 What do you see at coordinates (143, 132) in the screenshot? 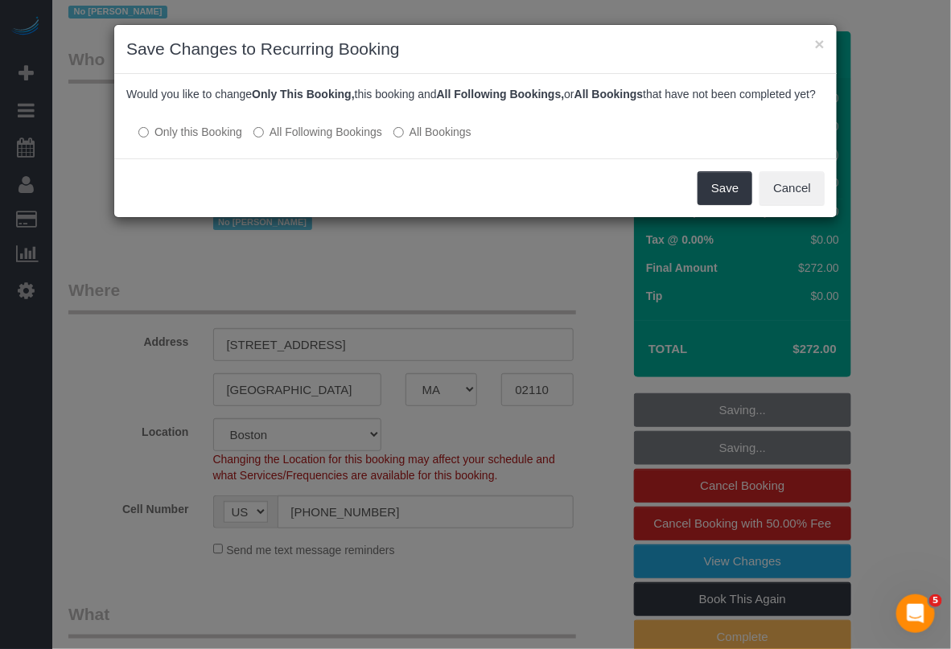
I see `input: Only this Booking` at bounding box center [143, 132].